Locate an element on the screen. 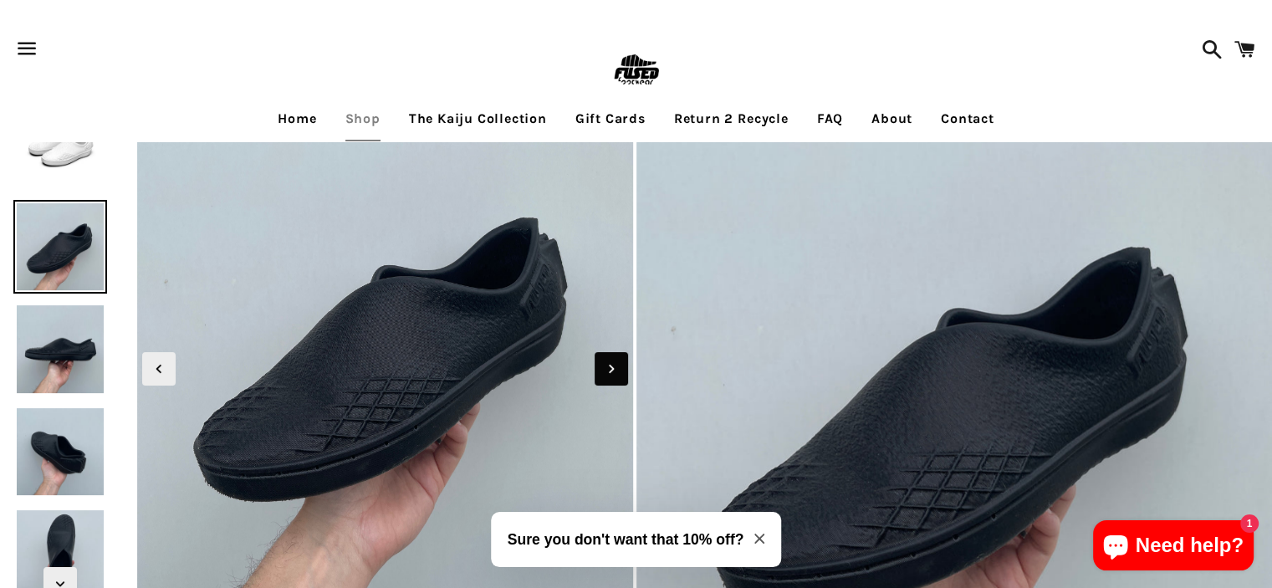 The height and width of the screenshot is (588, 1272). div: Previous slide is located at coordinates (159, 369).